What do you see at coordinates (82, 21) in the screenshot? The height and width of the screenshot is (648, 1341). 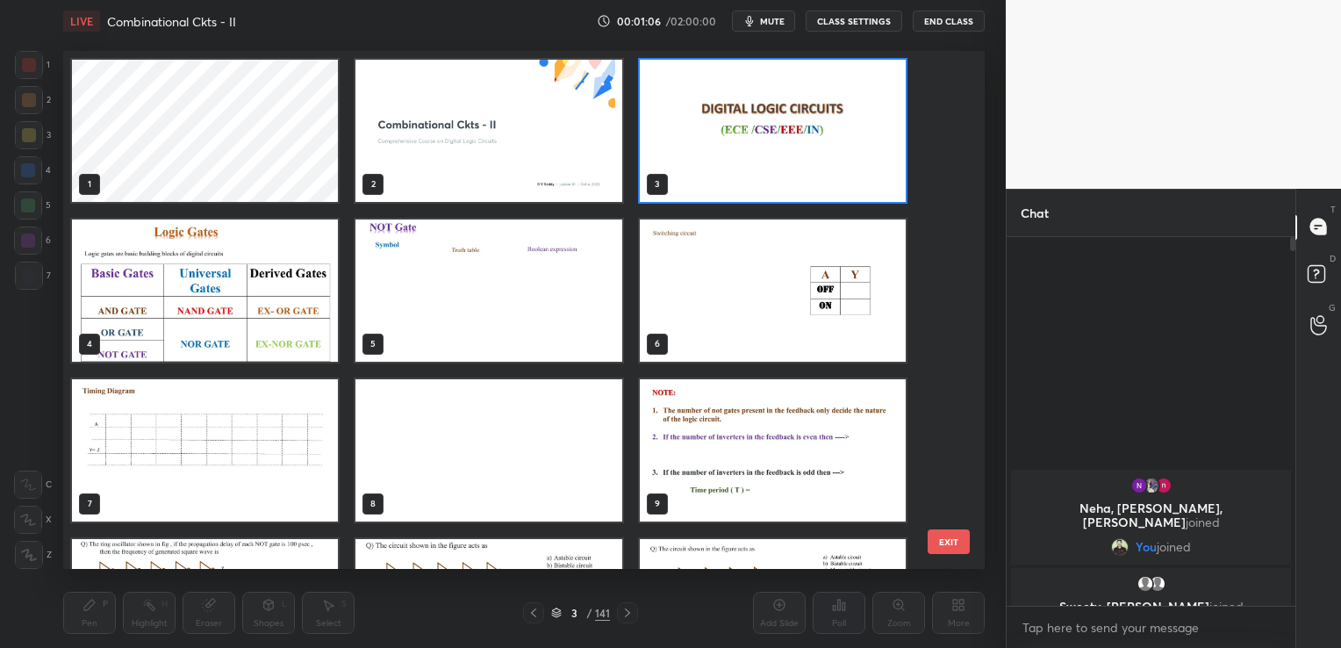 I see `div: LIVE` at bounding box center [82, 21].